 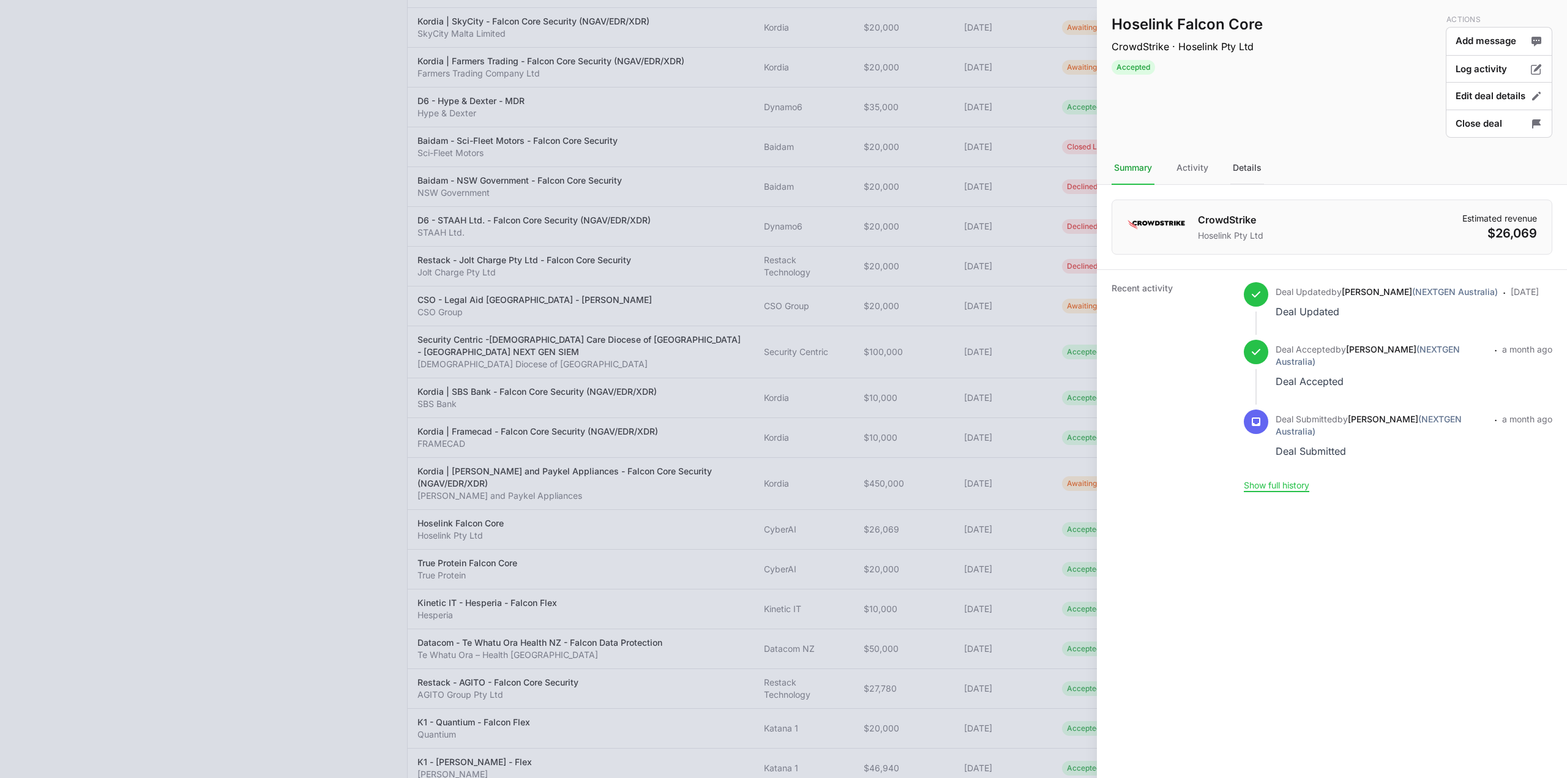 What do you see at coordinates (1192, 168) in the screenshot?
I see `div: Activity` at bounding box center [1192, 168].